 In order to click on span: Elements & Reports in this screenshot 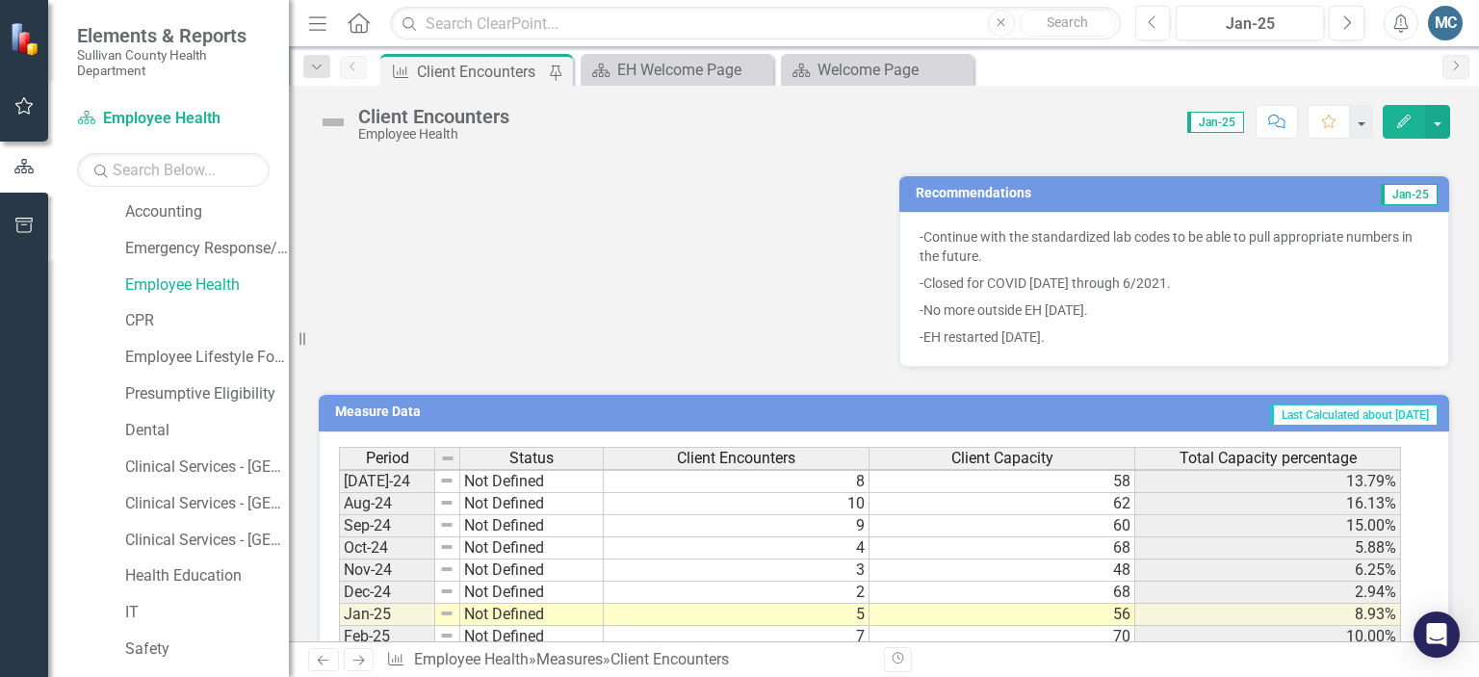, I will do `click(173, 36)`.